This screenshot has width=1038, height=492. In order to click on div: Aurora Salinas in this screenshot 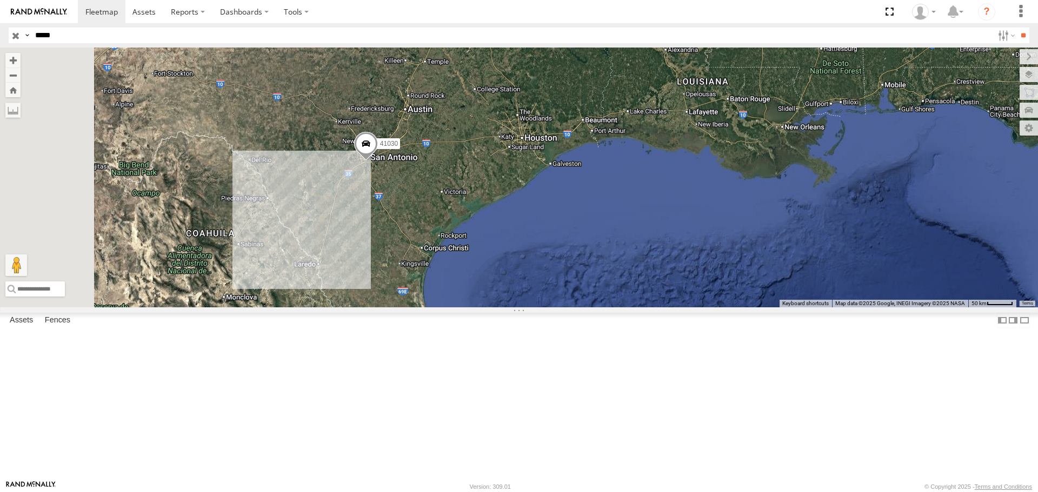, I will do `click(924, 12)`.